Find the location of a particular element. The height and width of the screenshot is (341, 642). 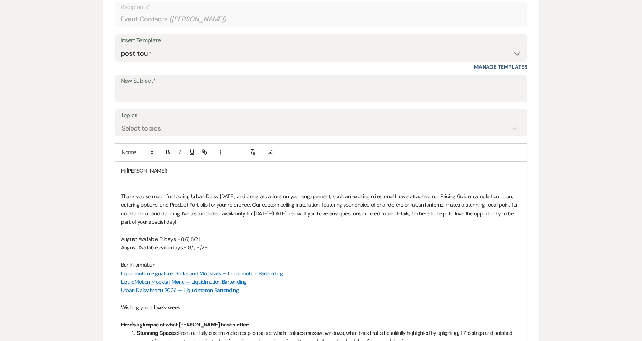

p: August Available Fridays - 8/7, 8/21 is located at coordinates (321, 239).